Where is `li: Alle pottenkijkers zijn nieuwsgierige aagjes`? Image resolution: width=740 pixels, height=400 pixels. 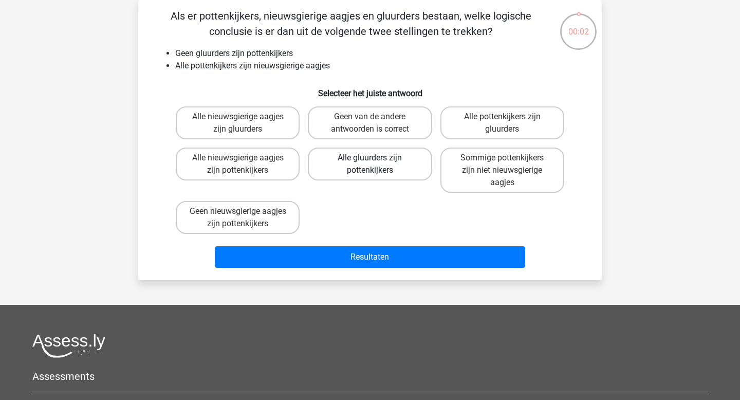
li: Alle pottenkijkers zijn nieuwsgierige aagjes is located at coordinates (380, 66).